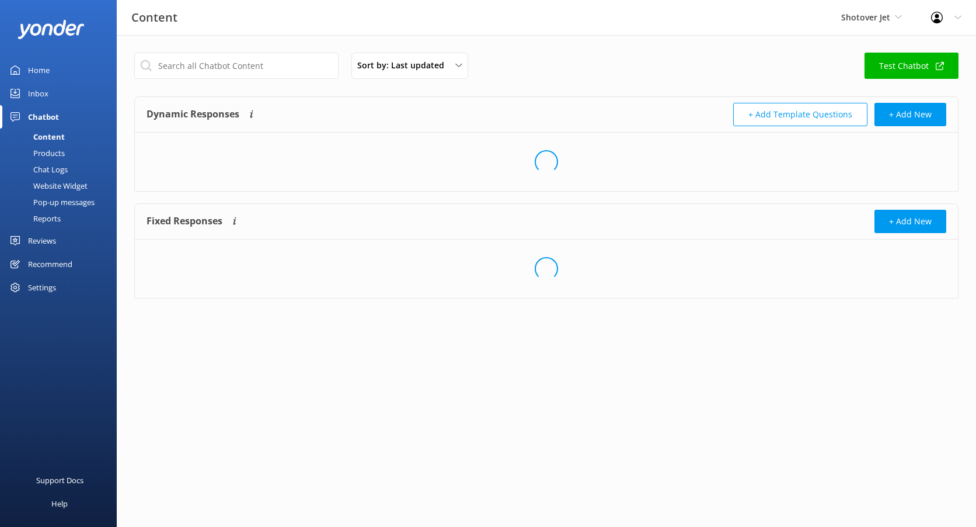 The height and width of the screenshot is (527, 976). Describe the element at coordinates (404, 65) in the screenshot. I see `span: Sort by: Last updated` at that location.